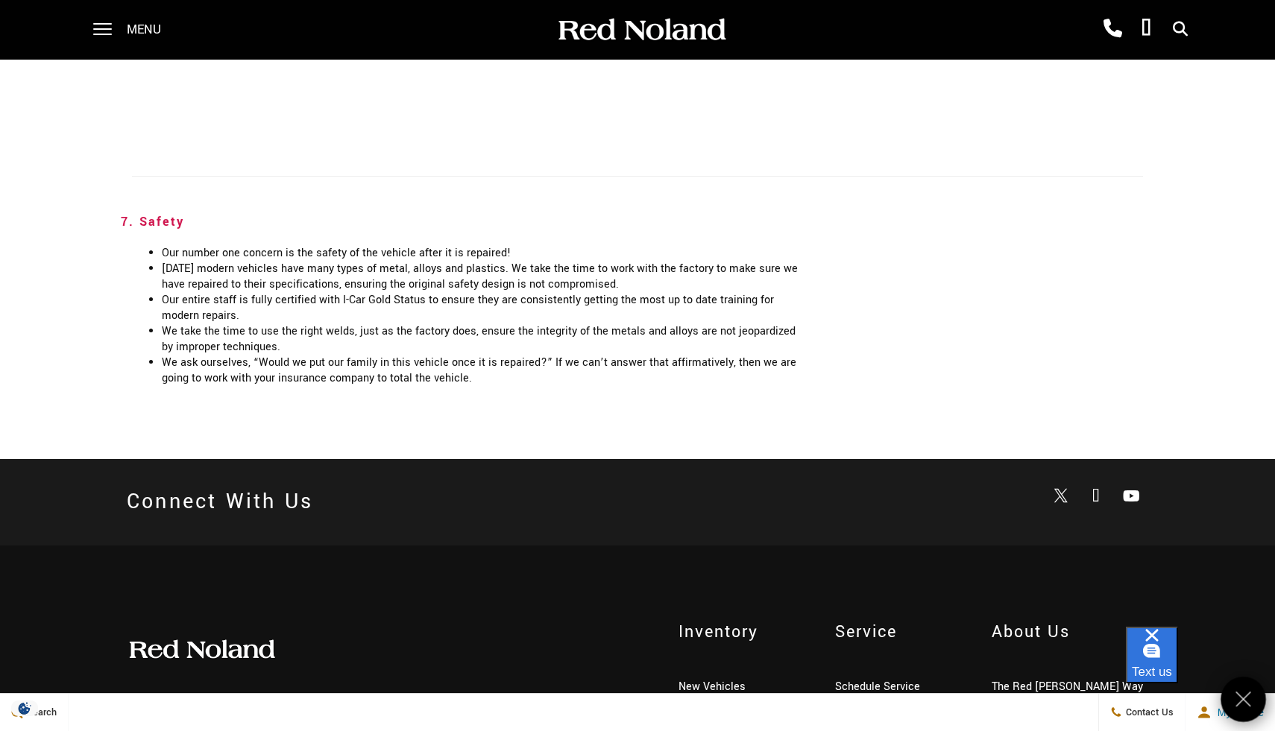  What do you see at coordinates (1243, 699) in the screenshot?
I see `a: Close` at bounding box center [1243, 699].